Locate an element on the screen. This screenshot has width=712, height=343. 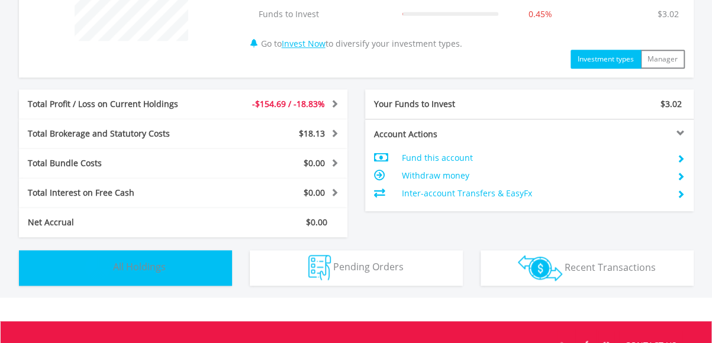
span: -$154.69 / -18.83% is located at coordinates (288, 104).